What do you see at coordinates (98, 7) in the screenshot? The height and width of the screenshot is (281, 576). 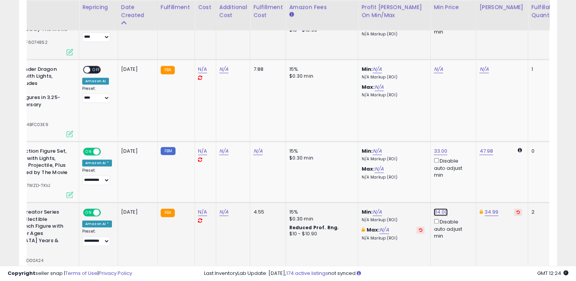 I see `div: Repricing` at bounding box center [98, 7].